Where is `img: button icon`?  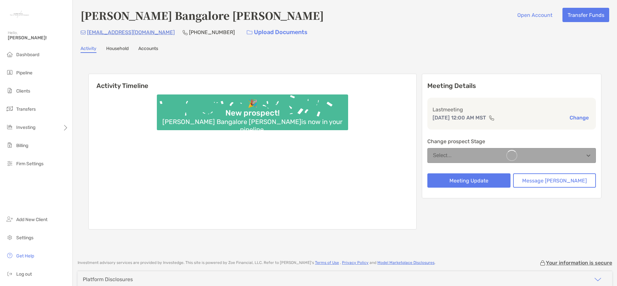
img: button icon is located at coordinates (249, 32).